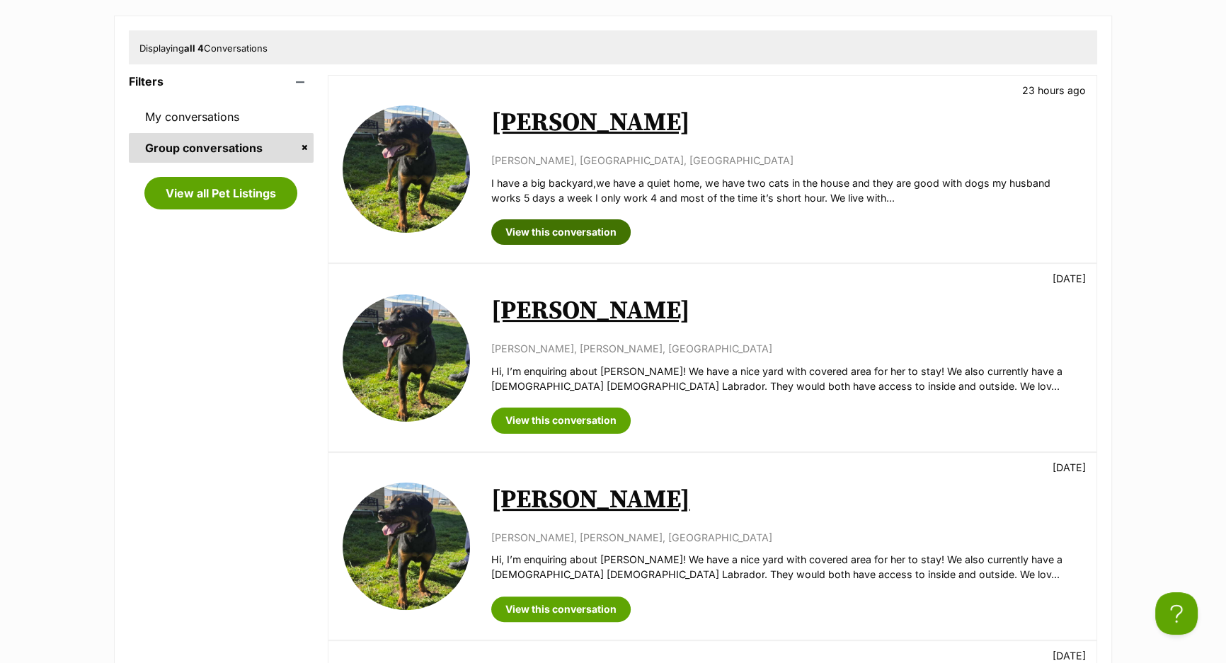 This screenshot has height=663, width=1226. I want to click on a: Group conversations, so click(221, 148).